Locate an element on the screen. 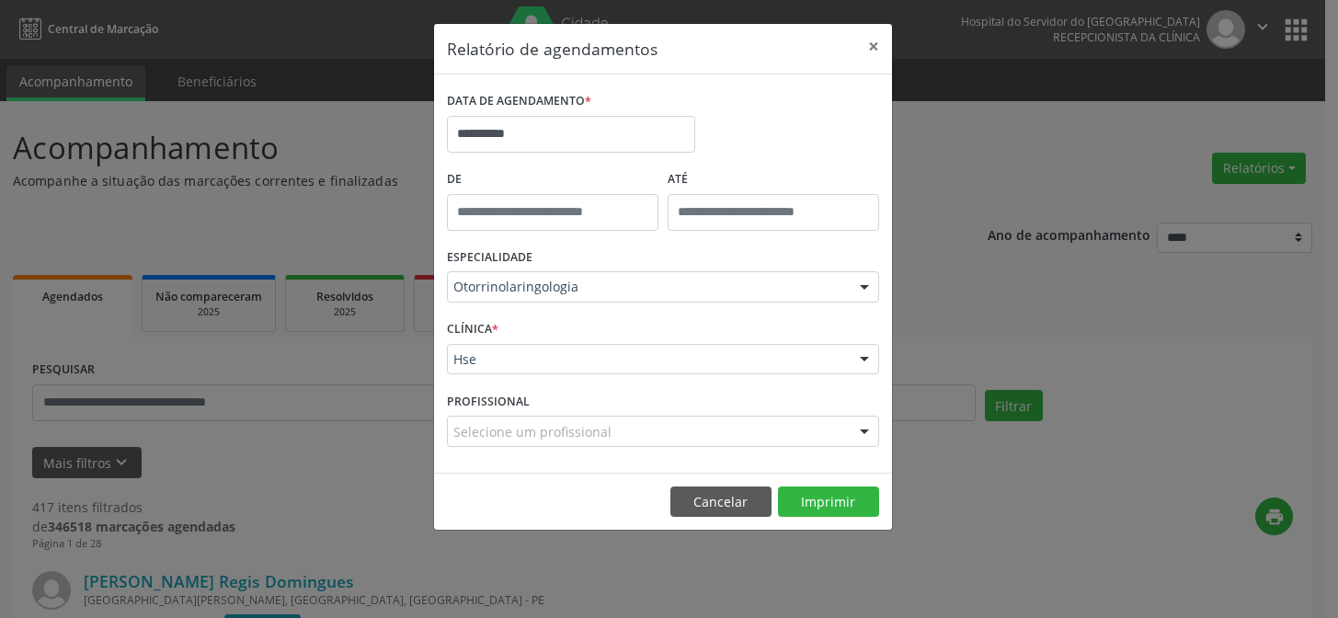  label: PROFISSIONAL is located at coordinates (488, 401).